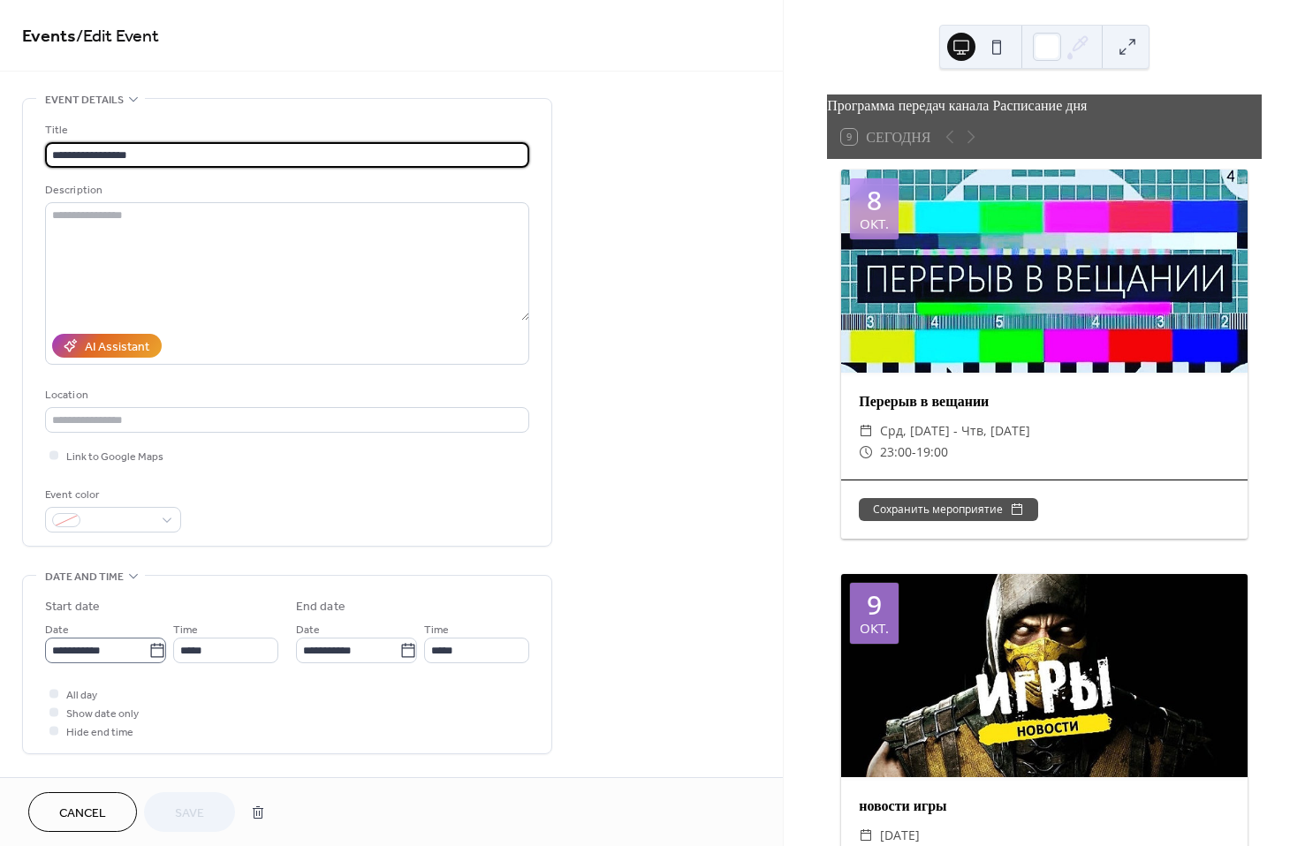  Describe the element at coordinates (82, 812) in the screenshot. I see `button: Cancel` at that location.